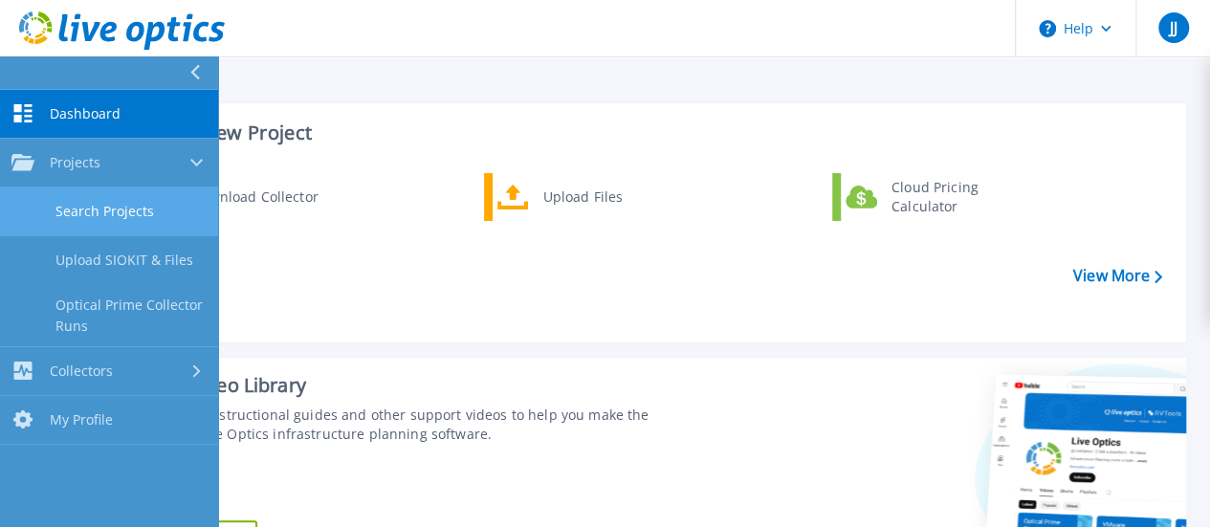 The width and height of the screenshot is (1210, 527). What do you see at coordinates (81, 371) in the screenshot?
I see `span: Collectors` at bounding box center [81, 371].